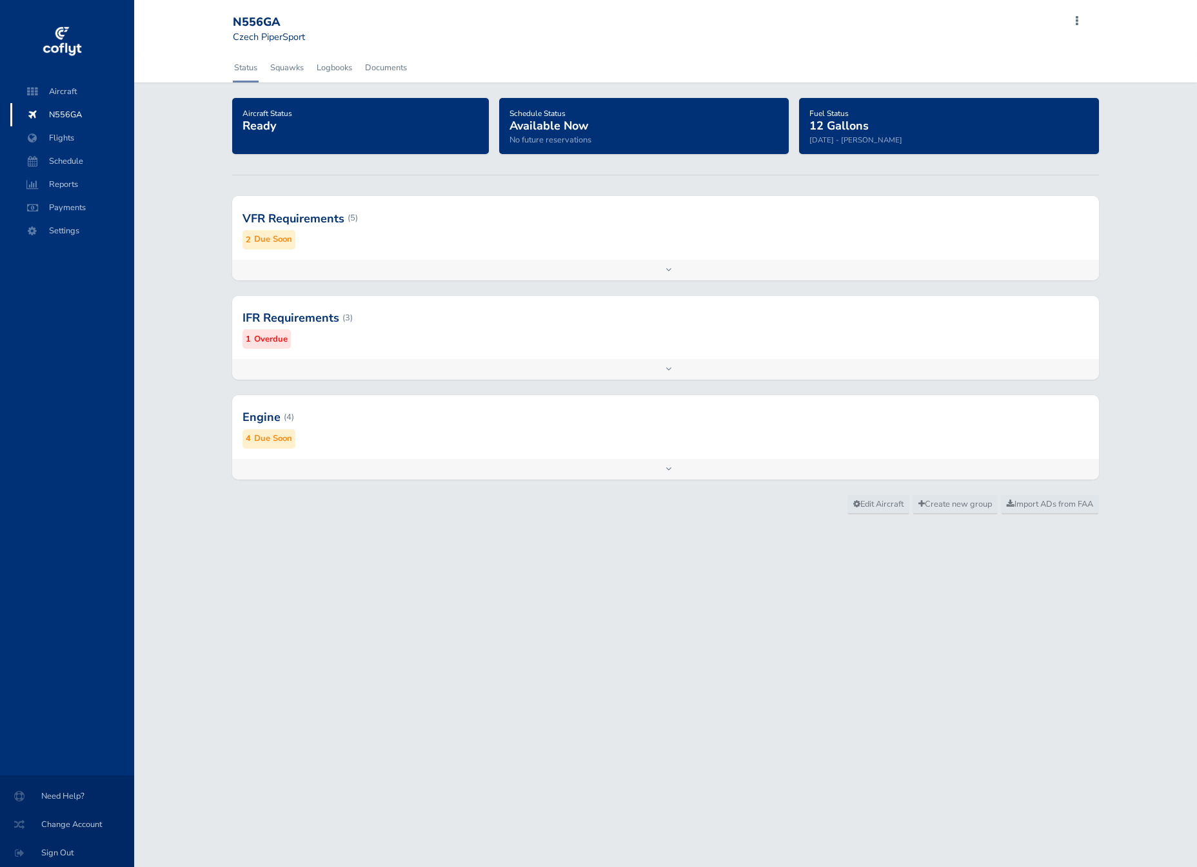  What do you see at coordinates (549, 119) in the screenshot?
I see `a: Schedule StatusAvailable Now` at bounding box center [549, 119].